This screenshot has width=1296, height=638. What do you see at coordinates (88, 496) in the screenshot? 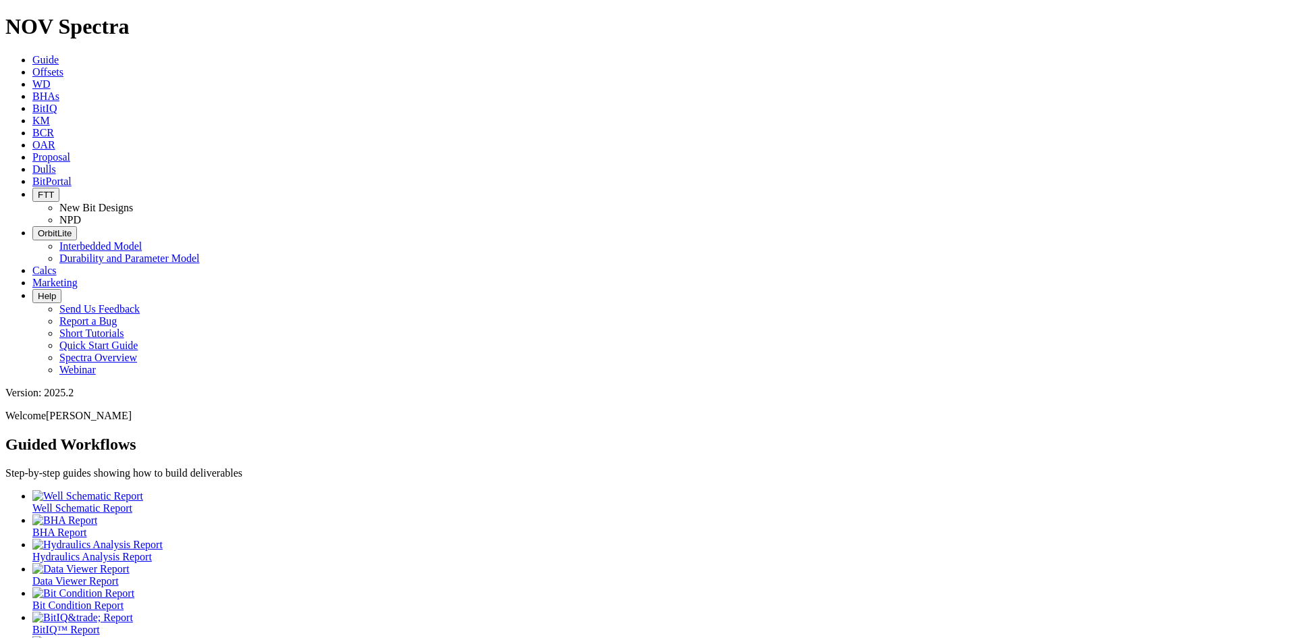
I see `img: Well Schematic Report` at bounding box center [88, 496].